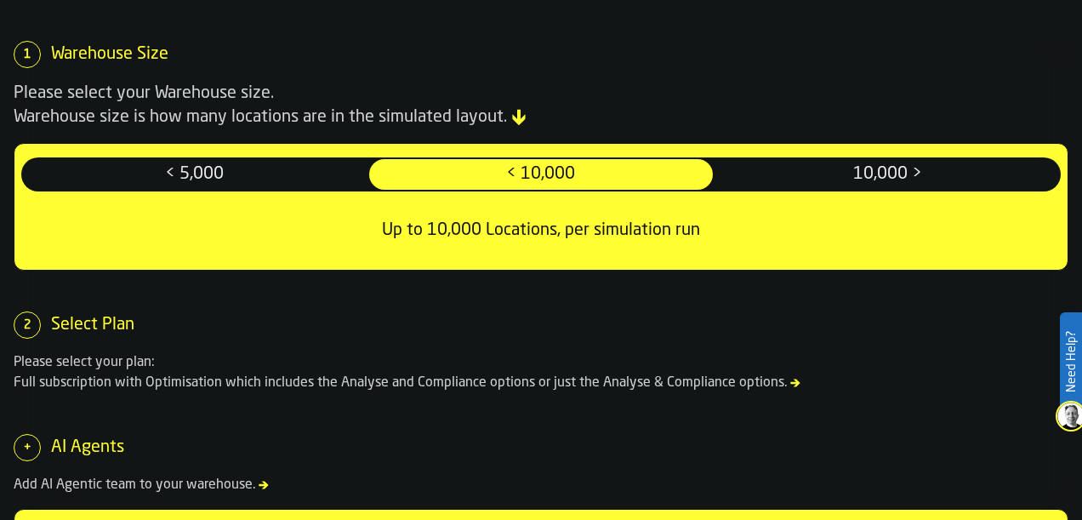  Describe the element at coordinates (887, 174) in the screenshot. I see `span: 10,000 >` at that location.